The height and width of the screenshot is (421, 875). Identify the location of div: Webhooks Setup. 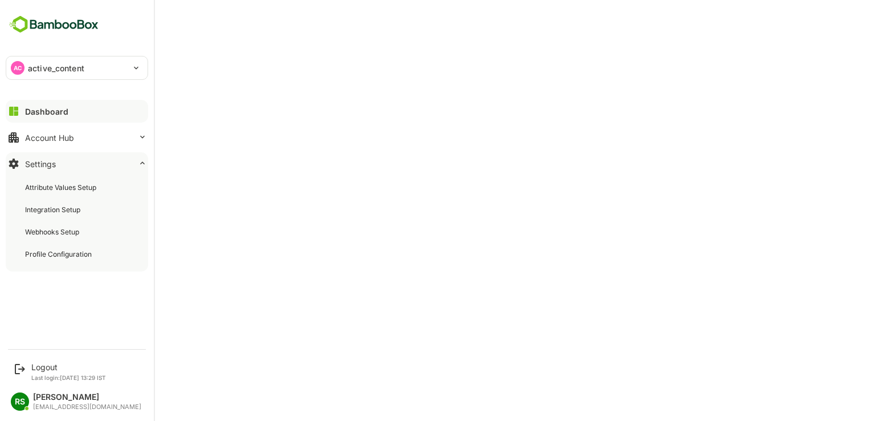
(53, 231).